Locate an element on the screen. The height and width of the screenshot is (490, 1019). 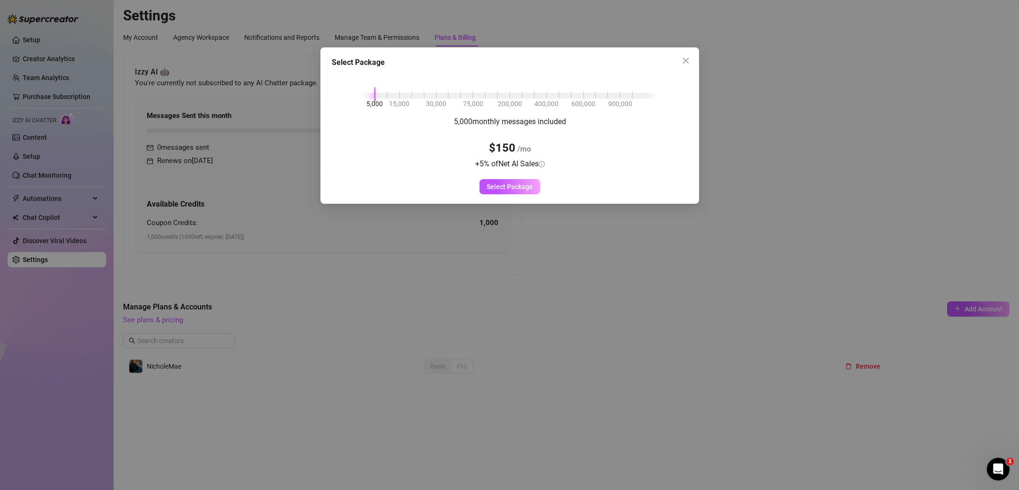
span: 200,000 is located at coordinates (509, 104).